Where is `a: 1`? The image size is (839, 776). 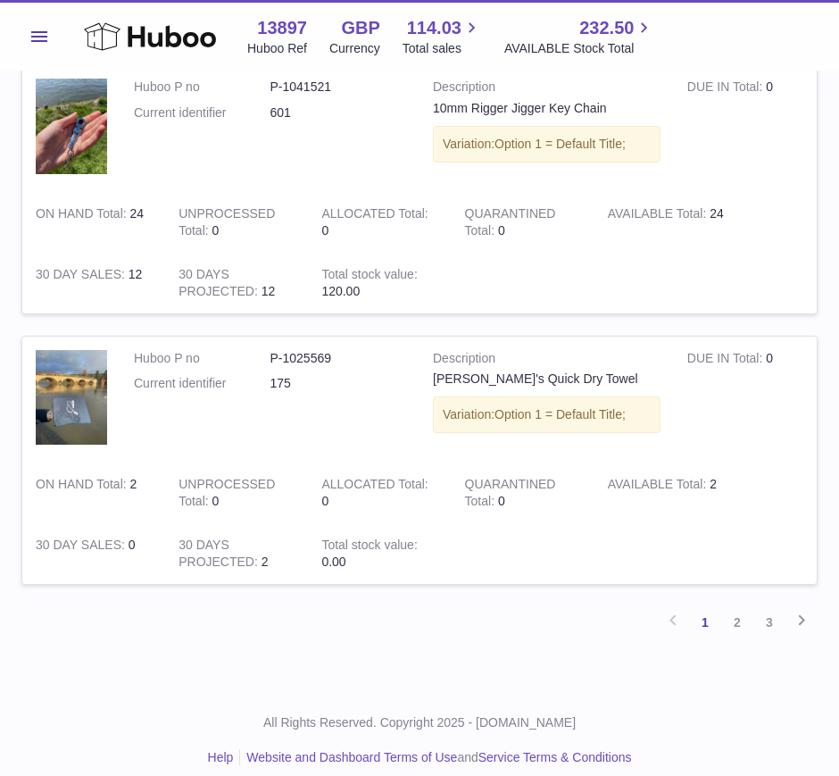
a: 1 is located at coordinates (705, 622).